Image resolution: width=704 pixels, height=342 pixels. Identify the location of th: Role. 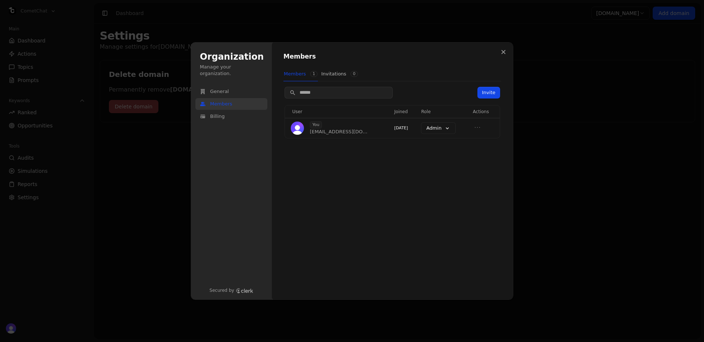
(444, 112).